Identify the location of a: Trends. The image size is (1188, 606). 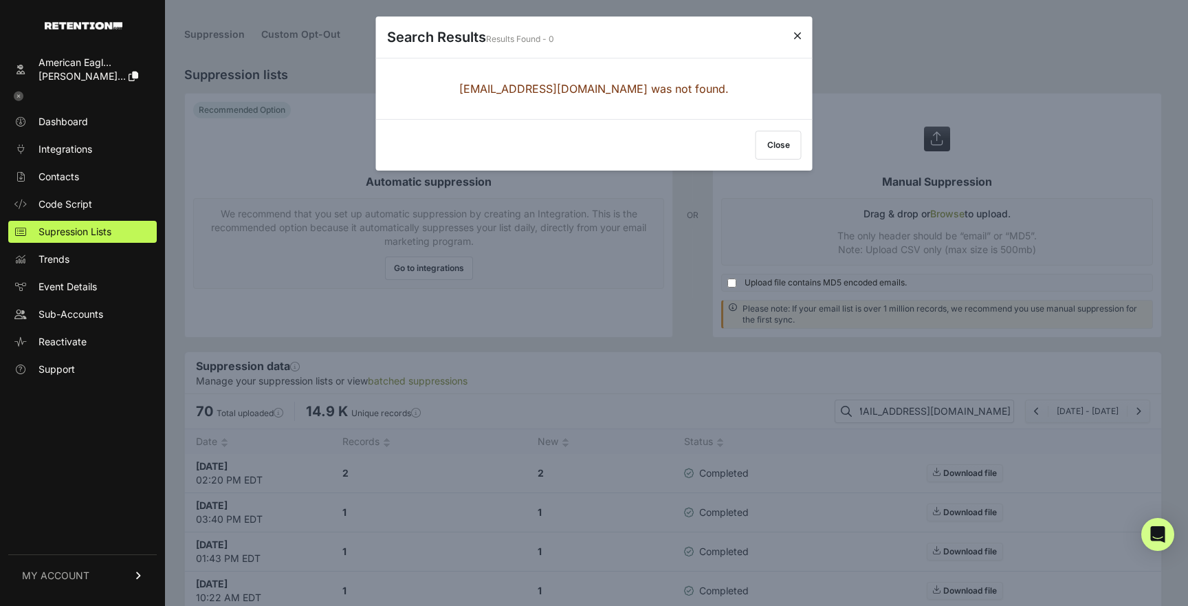
(83, 259).